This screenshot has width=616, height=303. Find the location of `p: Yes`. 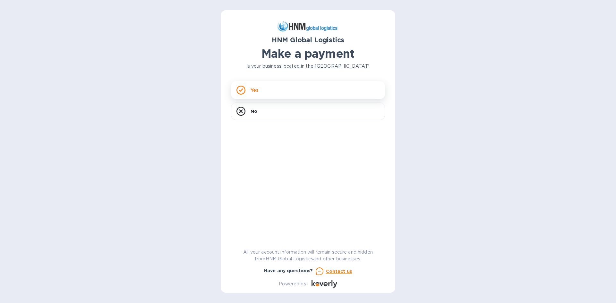

p: Yes is located at coordinates (255, 90).